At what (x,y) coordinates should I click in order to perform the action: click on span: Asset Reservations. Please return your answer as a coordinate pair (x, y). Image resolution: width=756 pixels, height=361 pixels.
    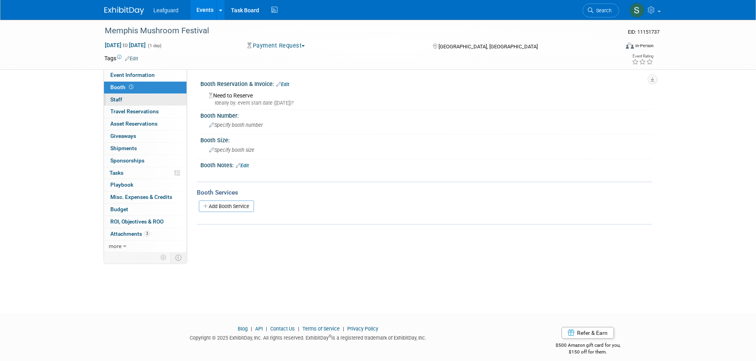
    Looking at the image, I should click on (134, 124).